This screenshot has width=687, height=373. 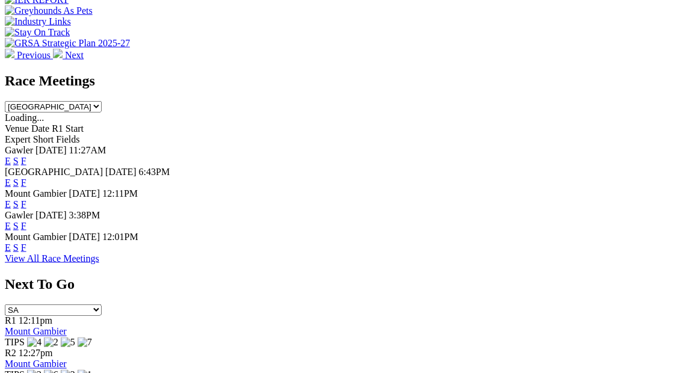 What do you see at coordinates (344, 284) in the screenshot?
I see `h2: Next To Go` at bounding box center [344, 284].